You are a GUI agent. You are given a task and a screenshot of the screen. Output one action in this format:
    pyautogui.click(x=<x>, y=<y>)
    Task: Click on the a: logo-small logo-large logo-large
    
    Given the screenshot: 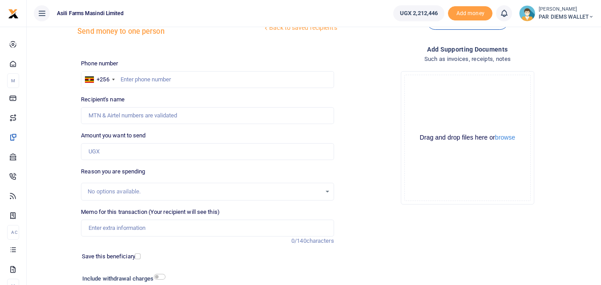 What is the action you would take?
    pyautogui.click(x=13, y=13)
    